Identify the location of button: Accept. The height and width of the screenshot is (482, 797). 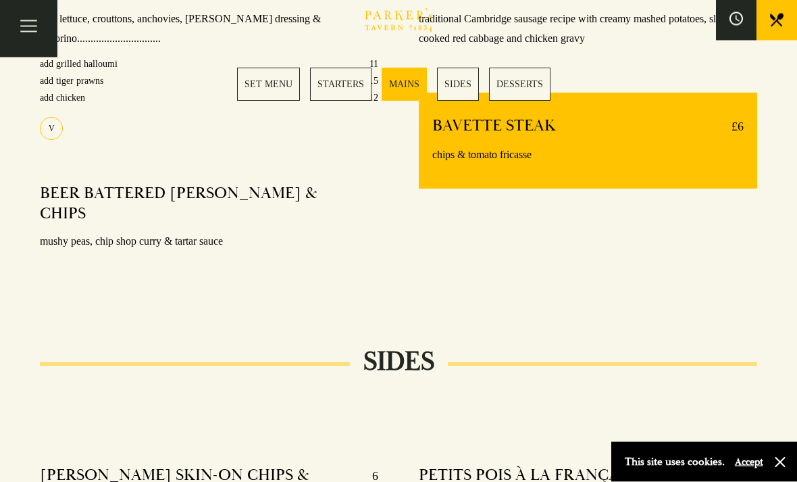
(749, 461).